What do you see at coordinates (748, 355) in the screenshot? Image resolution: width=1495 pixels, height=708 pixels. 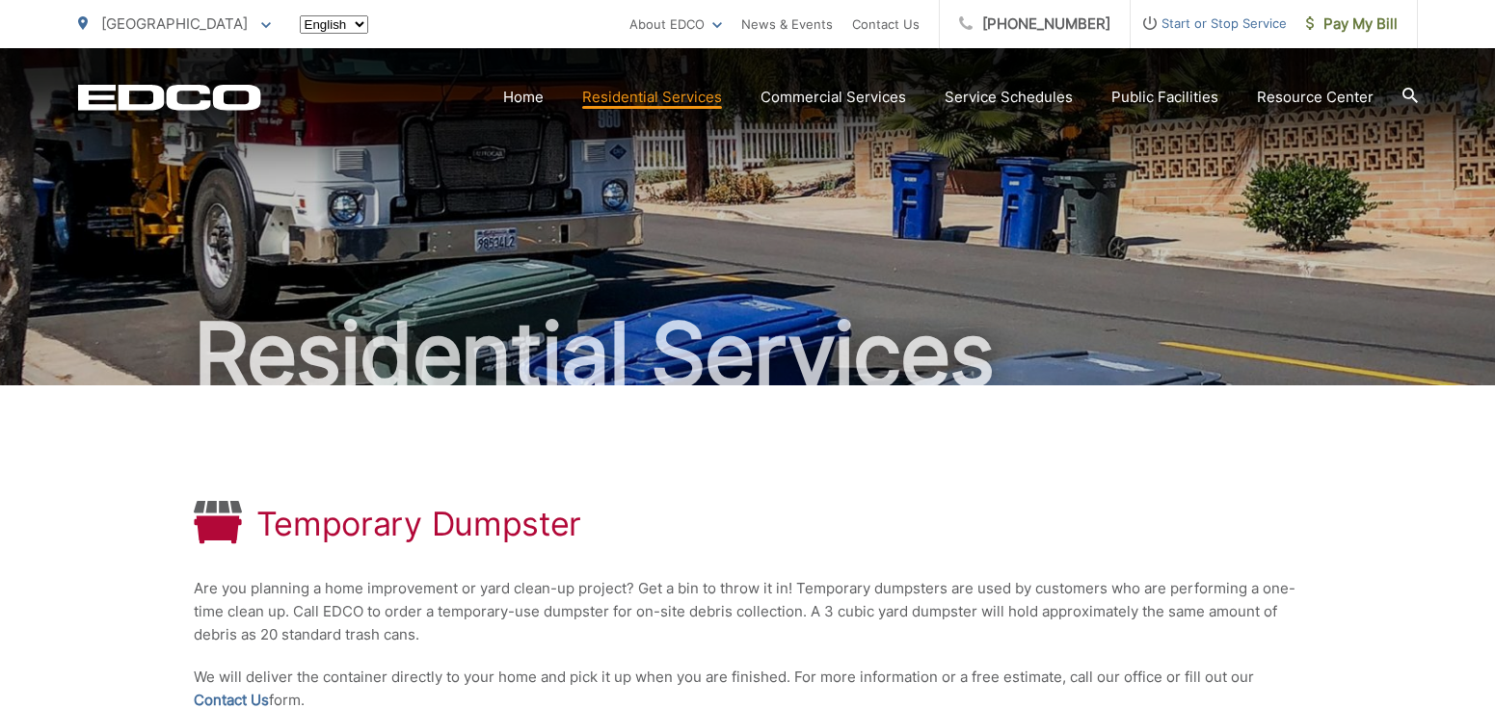 I see `h2: Residential Services` at bounding box center [748, 355].